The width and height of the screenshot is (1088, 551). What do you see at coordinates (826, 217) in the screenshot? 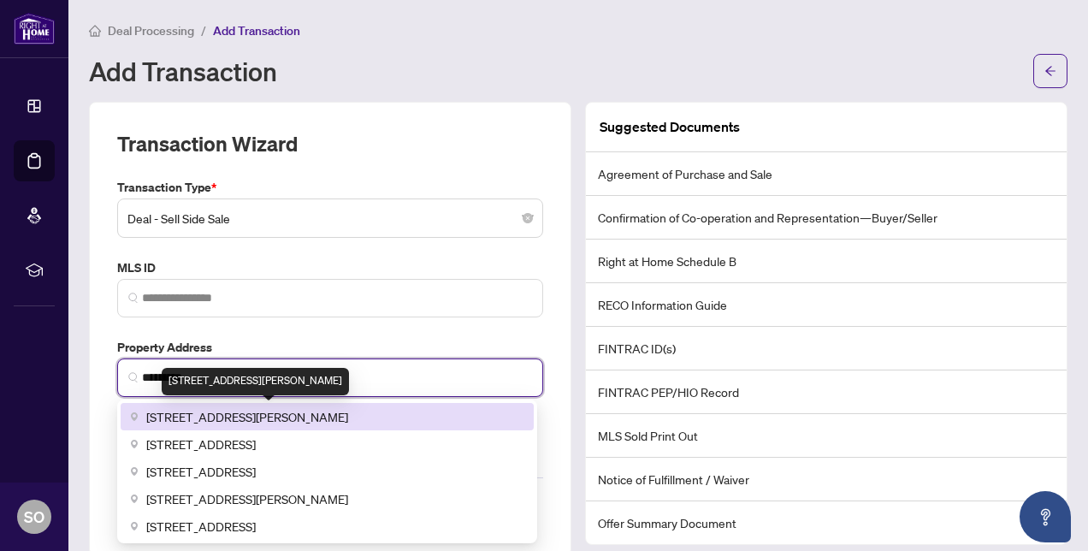
I see `li: Confirmation of Co-operation and Representation—Buyer/Seller` at bounding box center [826, 217].